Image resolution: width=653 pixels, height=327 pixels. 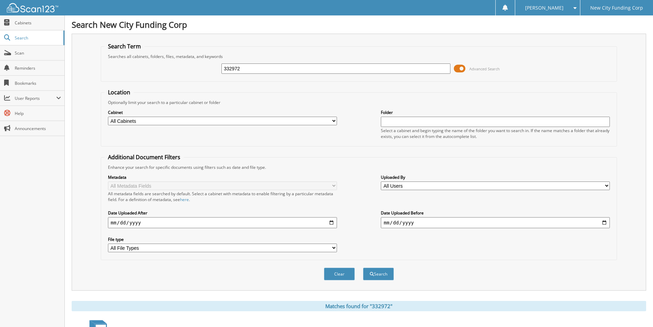 I want to click on button: Search, so click(x=378, y=273).